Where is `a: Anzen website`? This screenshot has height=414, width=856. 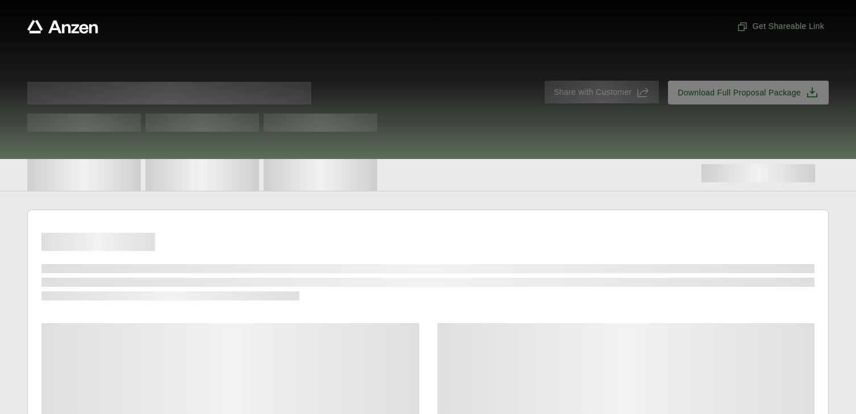 a: Anzen website is located at coordinates (62, 27).